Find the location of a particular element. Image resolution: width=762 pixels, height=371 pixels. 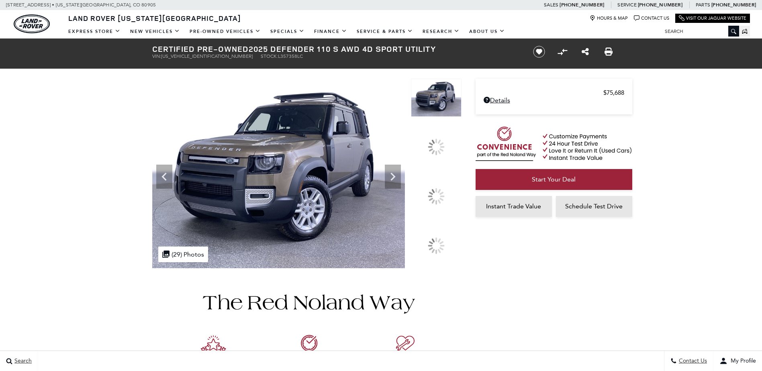

a: land-rover is located at coordinates (32, 24).